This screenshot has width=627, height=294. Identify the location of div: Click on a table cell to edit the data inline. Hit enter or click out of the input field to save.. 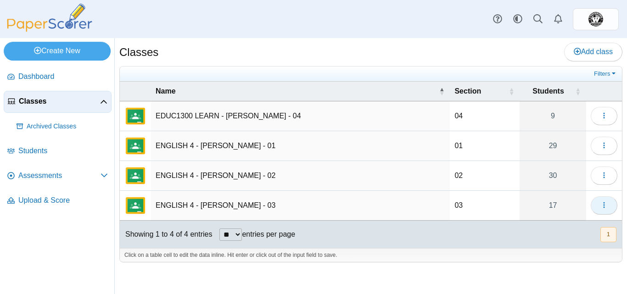
(371, 255).